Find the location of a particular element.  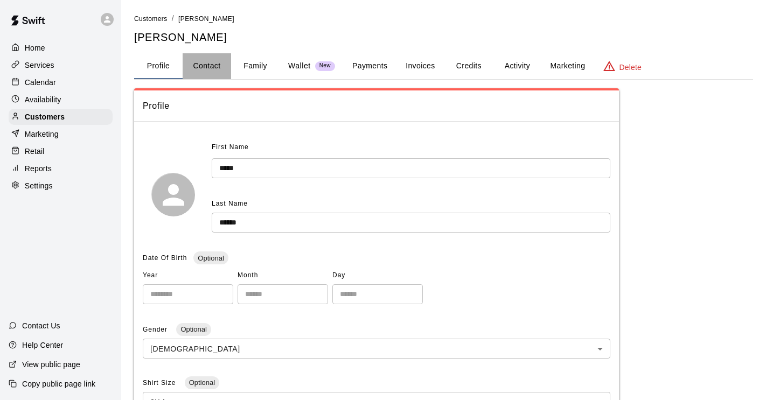

span: New is located at coordinates (325, 66).